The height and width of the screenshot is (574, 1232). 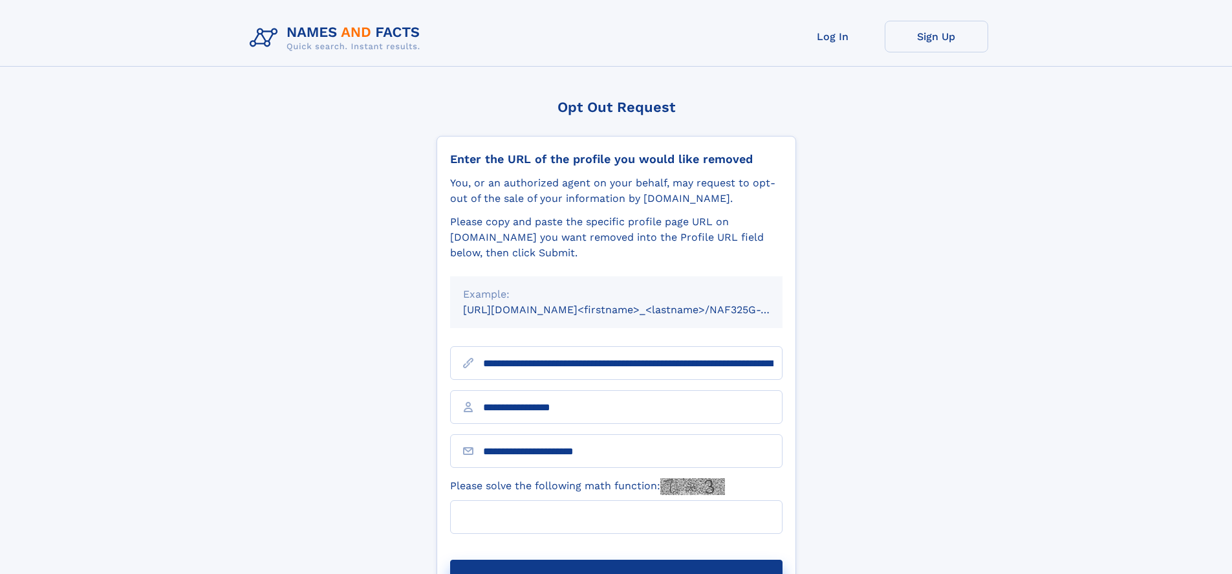 What do you see at coordinates (338, 38) in the screenshot?
I see `img: Logo Names and Facts` at bounding box center [338, 38].